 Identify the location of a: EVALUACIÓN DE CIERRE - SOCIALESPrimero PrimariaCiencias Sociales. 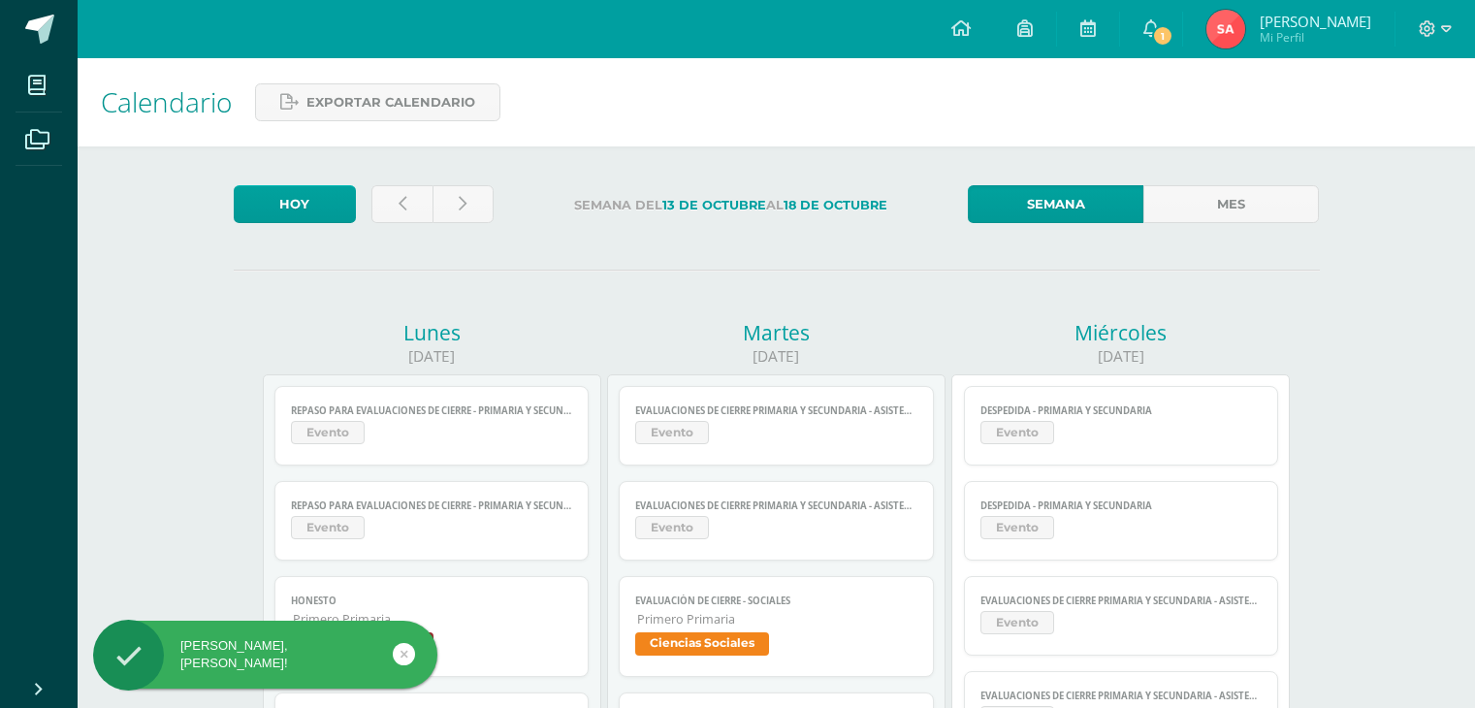
(776, 627).